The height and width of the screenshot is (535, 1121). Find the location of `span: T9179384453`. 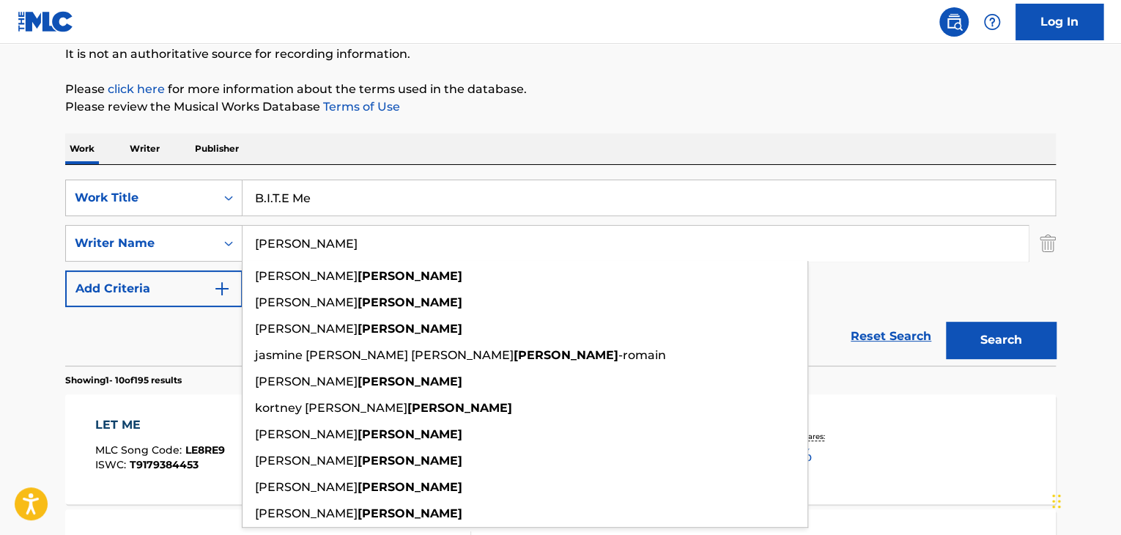

span: T9179384453 is located at coordinates (164, 464).